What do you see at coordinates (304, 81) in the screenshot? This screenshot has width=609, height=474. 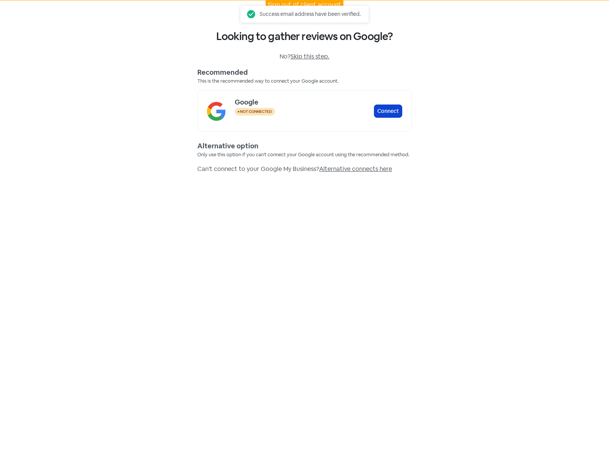 I see `p: This is the recommended way to connect your Google account.` at bounding box center [304, 81].